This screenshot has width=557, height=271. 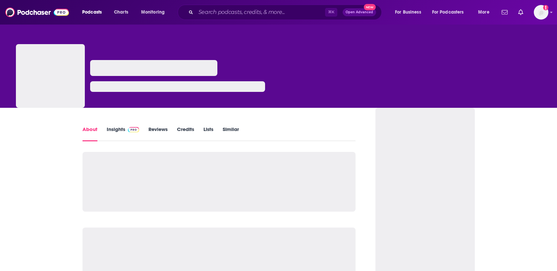 I want to click on a: InsightsPodchaser Pro, so click(x=123, y=133).